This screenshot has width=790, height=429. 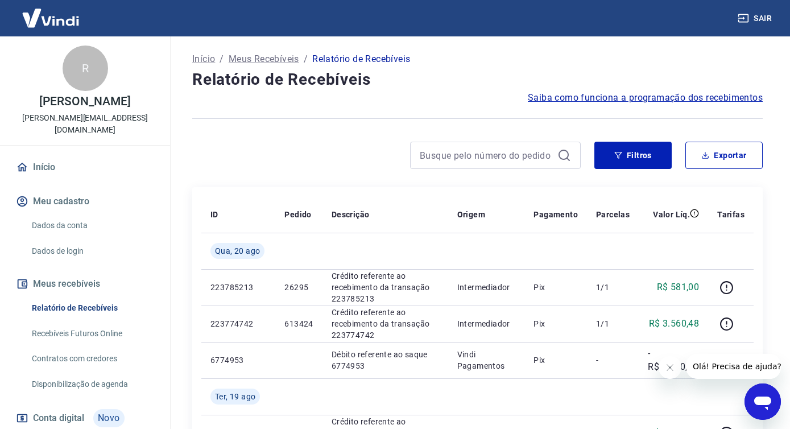 I want to click on p: 6774953, so click(x=238, y=360).